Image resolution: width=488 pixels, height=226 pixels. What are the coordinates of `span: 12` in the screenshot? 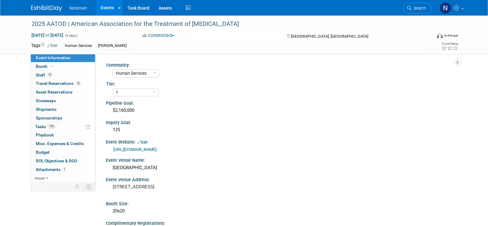 It's located at (50, 75).